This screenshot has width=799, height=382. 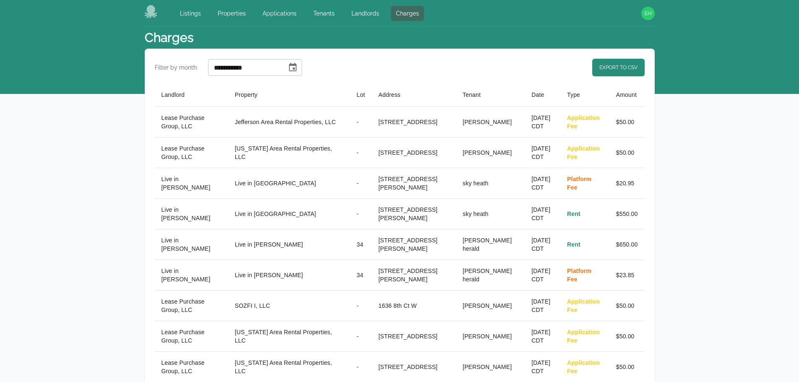 What do you see at coordinates (190, 13) in the screenshot?
I see `a: Listings` at bounding box center [190, 13].